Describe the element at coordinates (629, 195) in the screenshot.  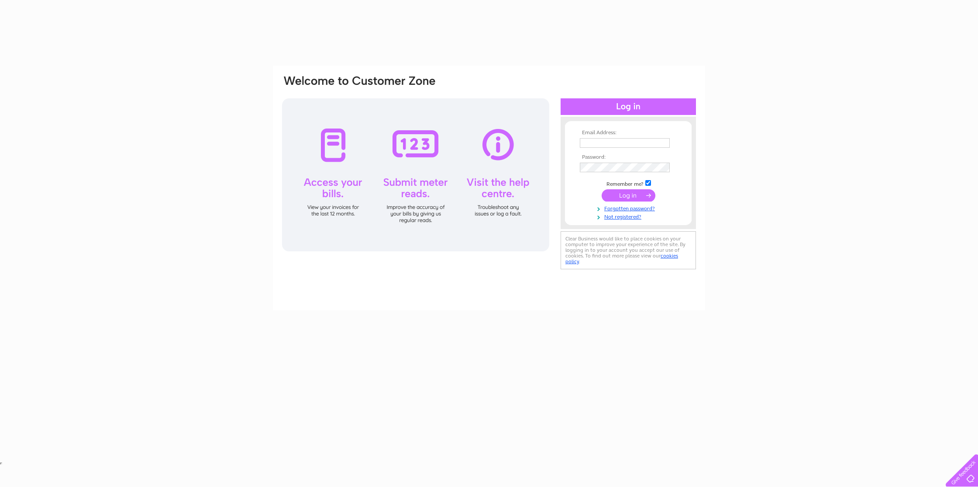
I see `input: Submit` at that location.